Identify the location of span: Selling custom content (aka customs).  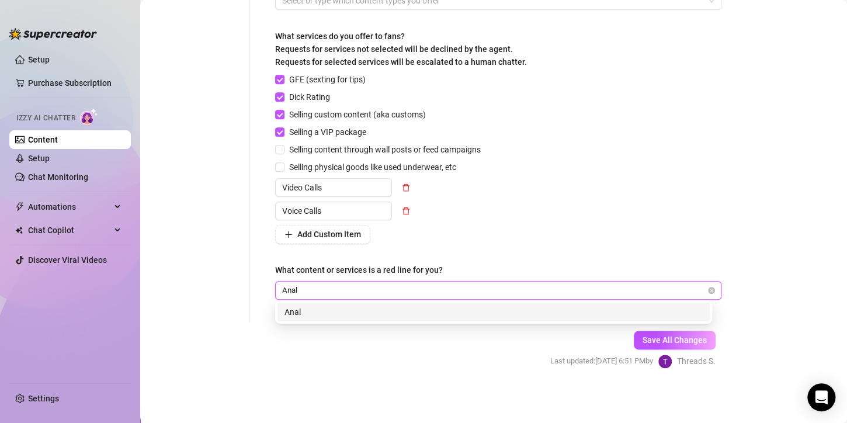
(357, 114).